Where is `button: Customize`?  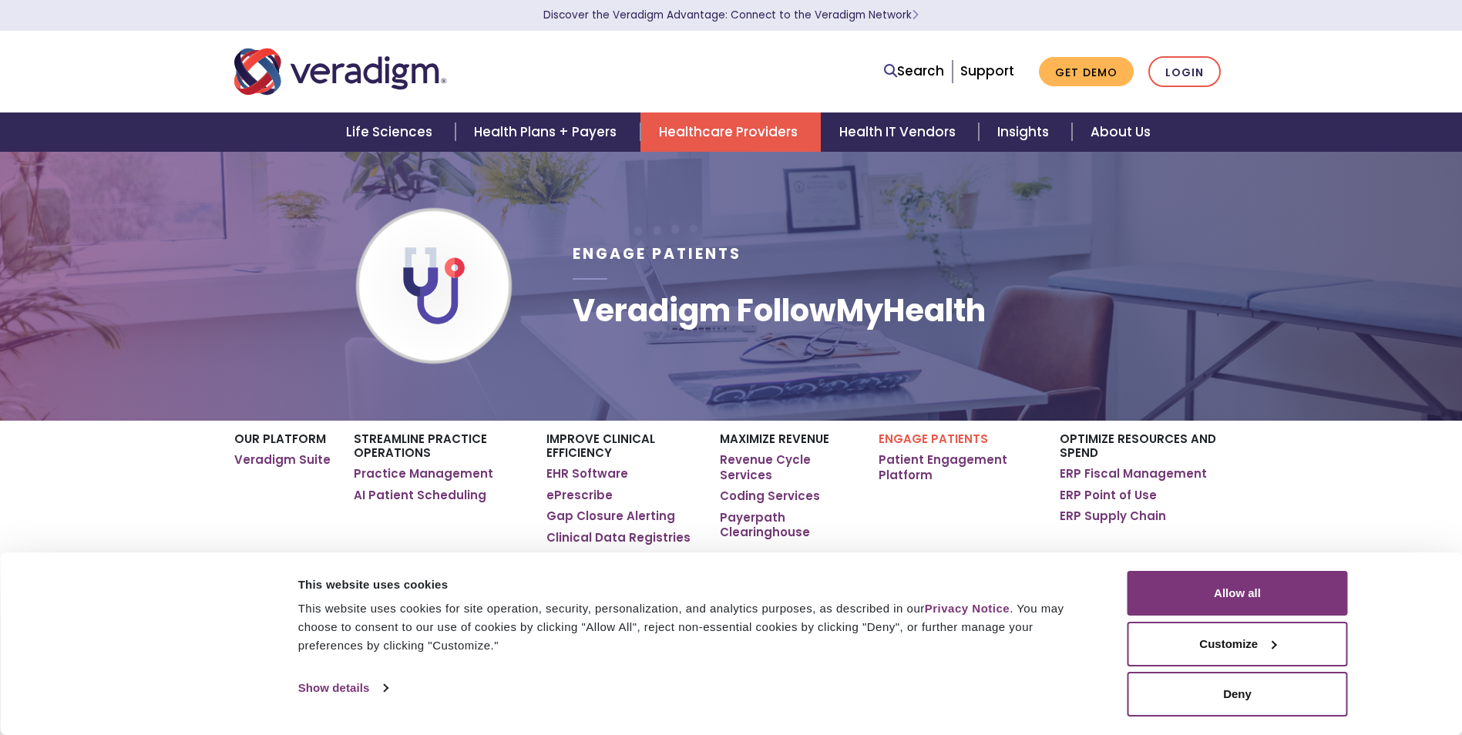 button: Customize is located at coordinates (1238, 644).